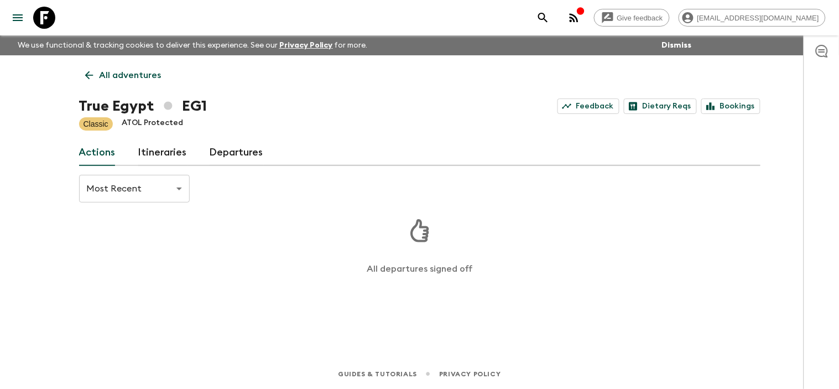 This screenshot has width=839, height=389. Describe the element at coordinates (377, 374) in the screenshot. I see `a: Guides & Tutorials` at that location.